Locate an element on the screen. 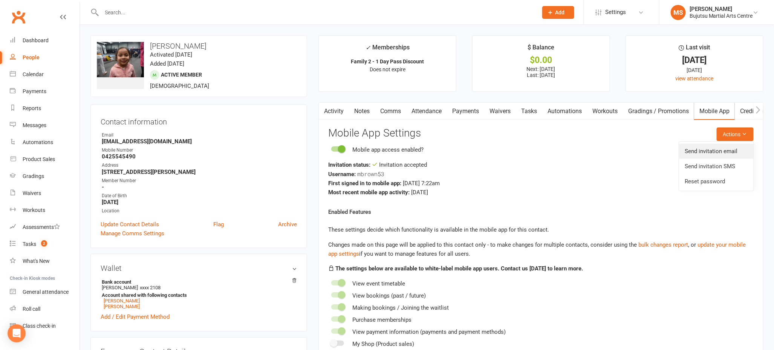  a: view attendance is located at coordinates (695, 78).